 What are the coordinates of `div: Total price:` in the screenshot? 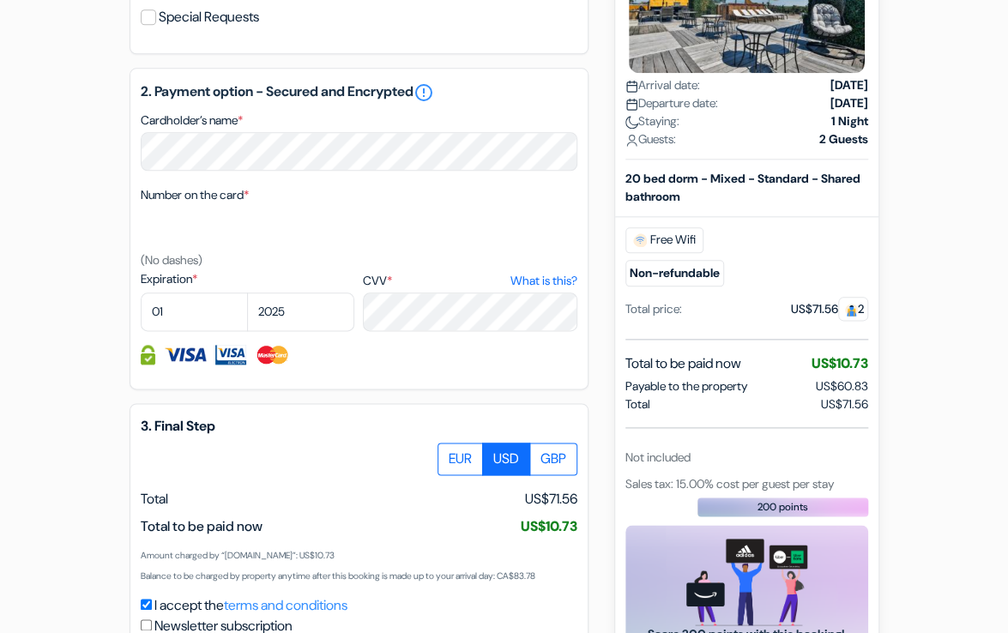 It's located at (654, 309).